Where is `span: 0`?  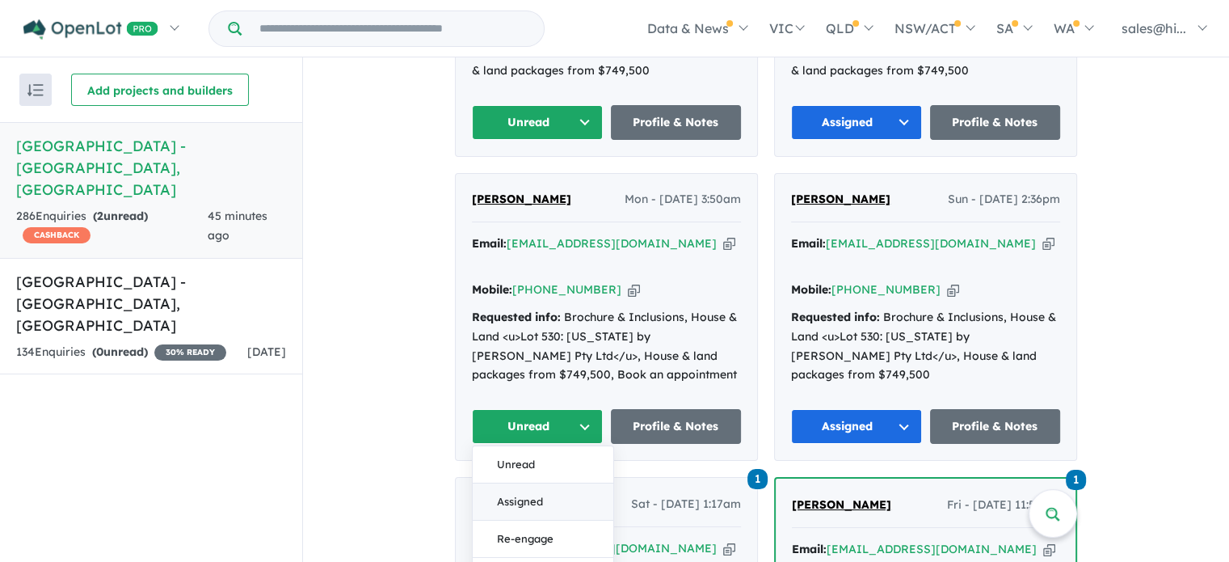
span: 0 is located at coordinates (99, 352).